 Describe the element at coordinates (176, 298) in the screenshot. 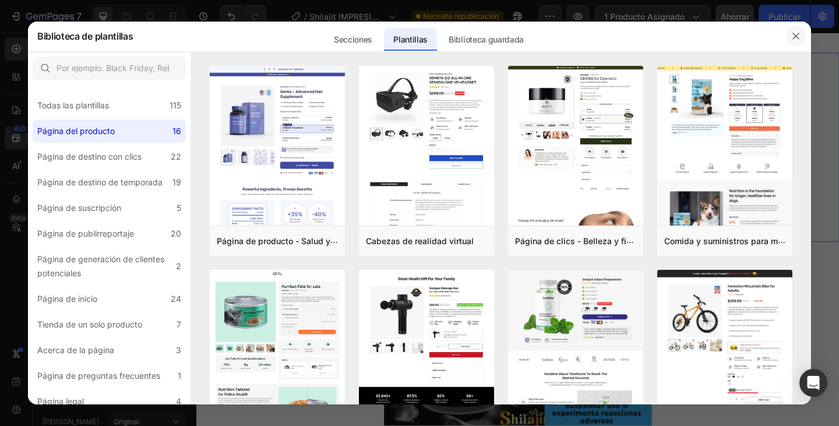

I see `font: 24` at that location.